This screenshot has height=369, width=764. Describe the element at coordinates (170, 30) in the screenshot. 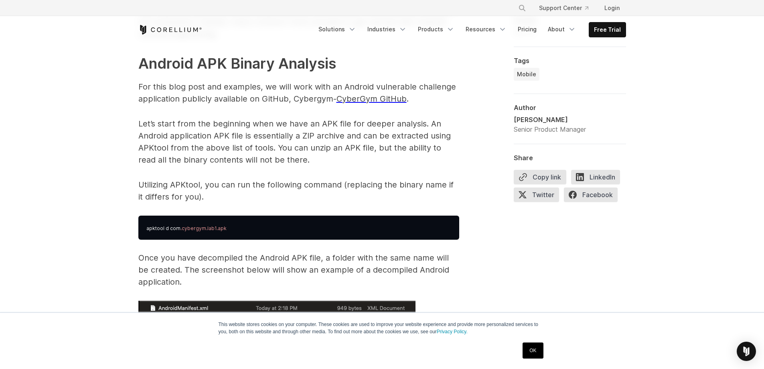

I see `a: Corellium Home` at that location.